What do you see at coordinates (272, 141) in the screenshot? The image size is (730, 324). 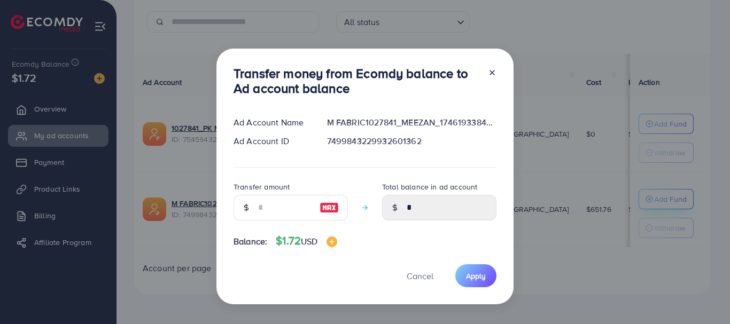 I see `div: Ad Account ID` at bounding box center [272, 141].